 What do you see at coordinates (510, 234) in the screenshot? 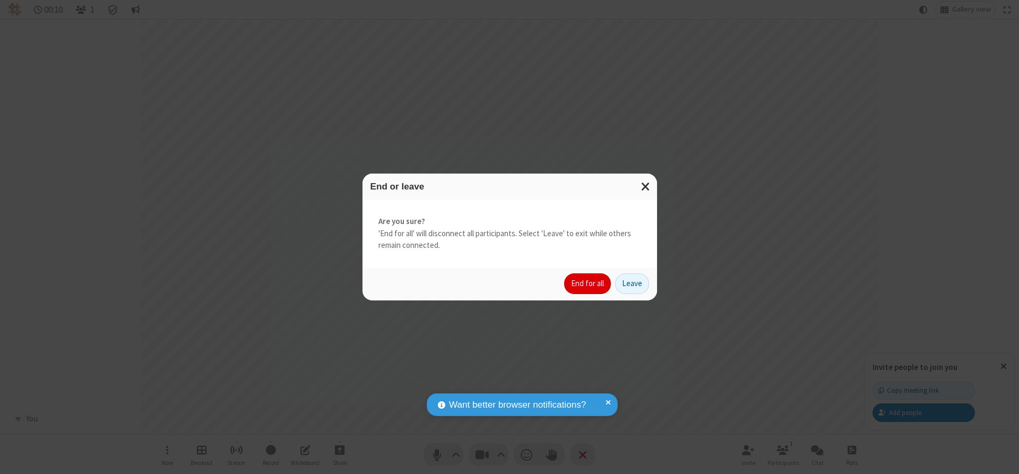
I see `div: 'End for all' will disconnect all participants. Select 'Leave' to exit while others remain connec...` at bounding box center [510, 234].